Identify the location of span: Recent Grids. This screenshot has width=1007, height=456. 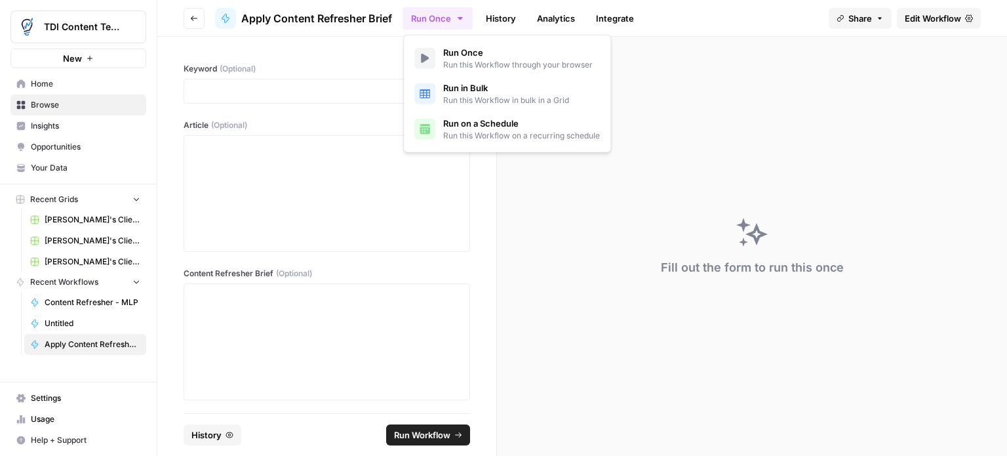
(54, 199).